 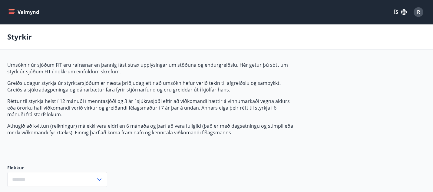 What do you see at coordinates (400, 12) in the screenshot?
I see `button: ÍS` at bounding box center [400, 12].